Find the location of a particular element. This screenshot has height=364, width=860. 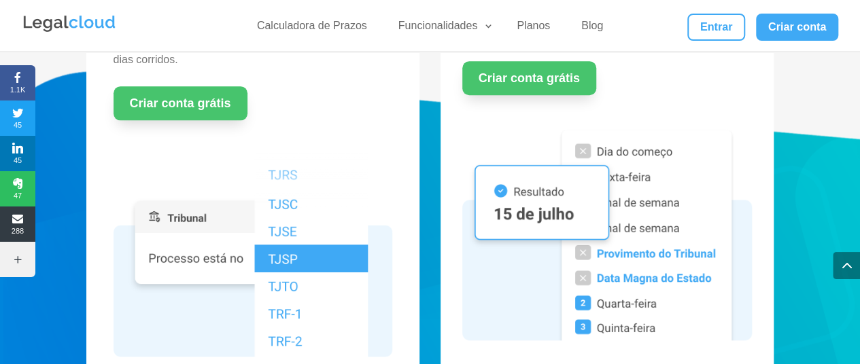

img: Tribunais na Calculadora de Prazos is located at coordinates (253, 249).